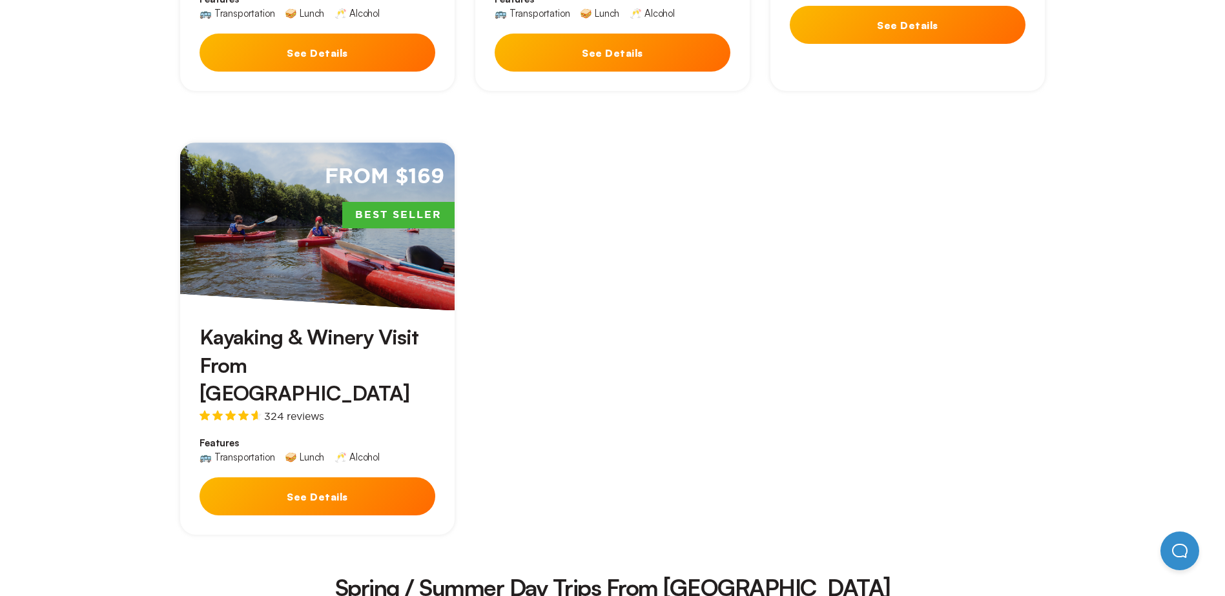 Image resolution: width=1225 pixels, height=596 pixels. What do you see at coordinates (398, 216) in the screenshot?
I see `span: Best Seller` at bounding box center [398, 216].